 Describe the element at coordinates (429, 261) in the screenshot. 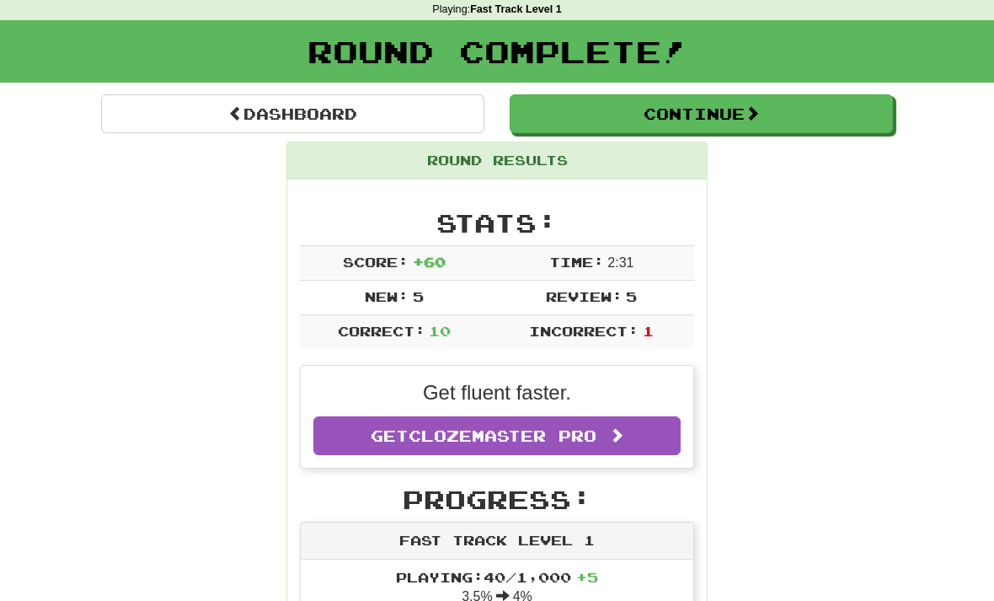

I see `span: + 60` at that location.